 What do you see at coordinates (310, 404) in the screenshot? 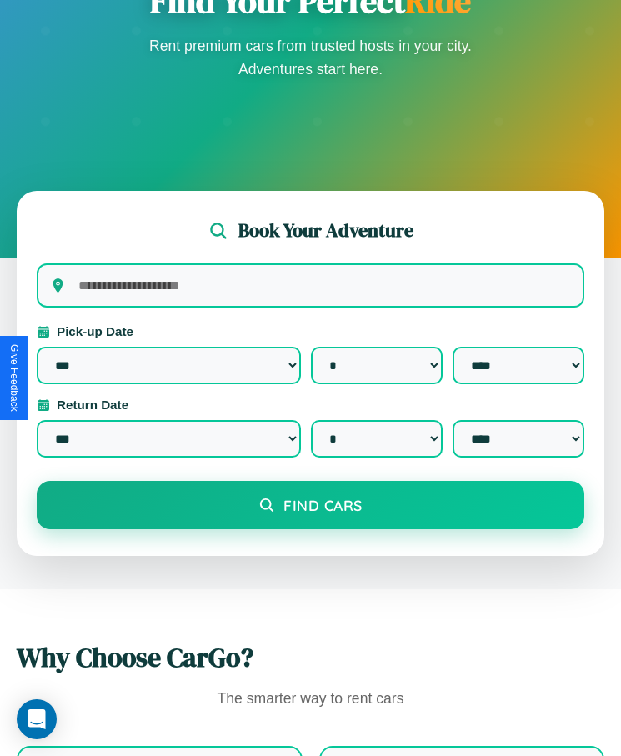
I see `label: Return Date` at bounding box center [310, 404].